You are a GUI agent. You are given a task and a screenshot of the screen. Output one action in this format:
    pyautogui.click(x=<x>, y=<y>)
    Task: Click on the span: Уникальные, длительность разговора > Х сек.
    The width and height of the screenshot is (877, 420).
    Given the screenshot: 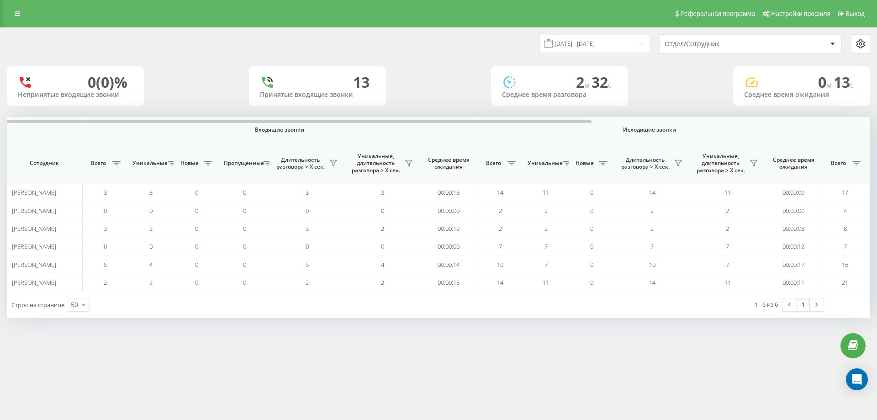 What is the action you would take?
    pyautogui.click(x=375, y=163)
    